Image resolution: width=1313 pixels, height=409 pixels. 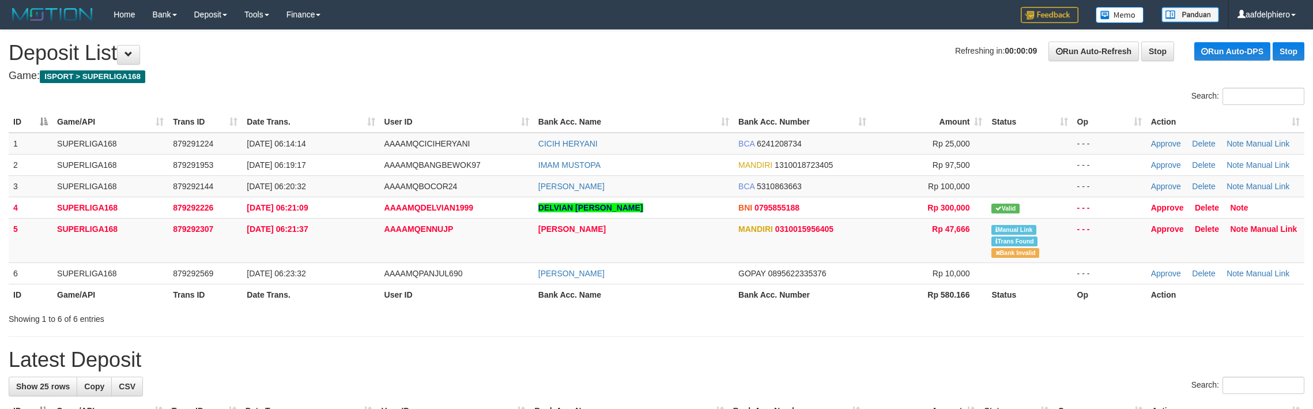 I want to click on th: Trans ID, so click(x=205, y=294).